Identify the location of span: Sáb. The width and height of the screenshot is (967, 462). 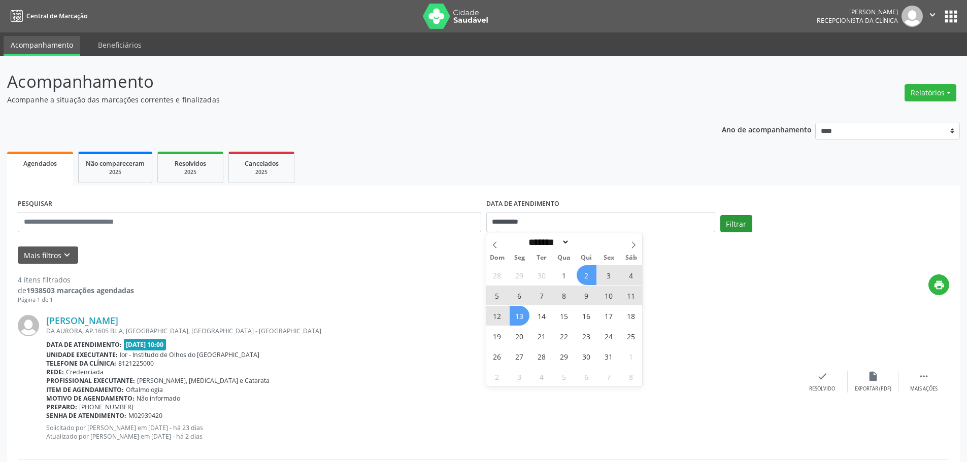
(631, 258).